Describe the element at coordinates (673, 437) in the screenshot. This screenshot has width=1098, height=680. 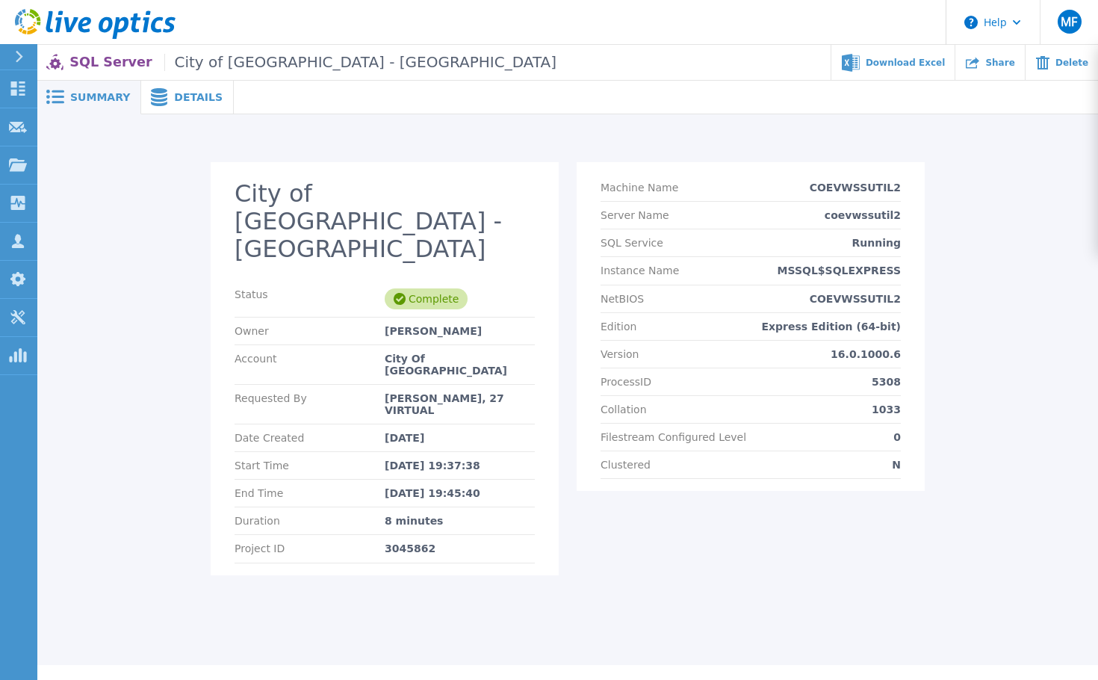
I see `p: Filestream Configured Level` at that location.